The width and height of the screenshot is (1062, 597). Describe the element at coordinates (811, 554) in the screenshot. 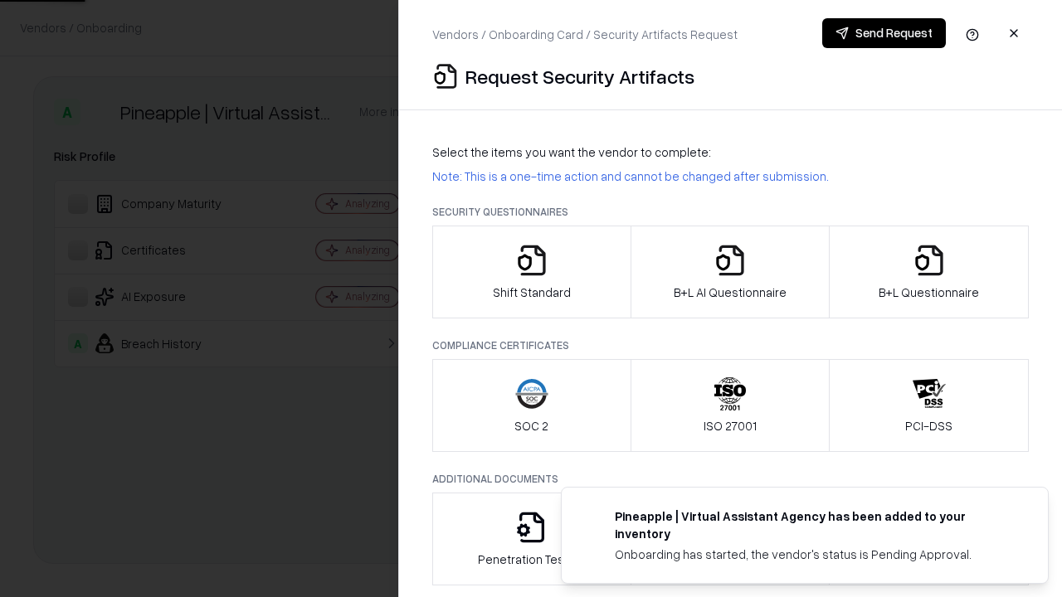

I see `div: Onboarding has started, the vendor's status is Pending Approval.` at that location.